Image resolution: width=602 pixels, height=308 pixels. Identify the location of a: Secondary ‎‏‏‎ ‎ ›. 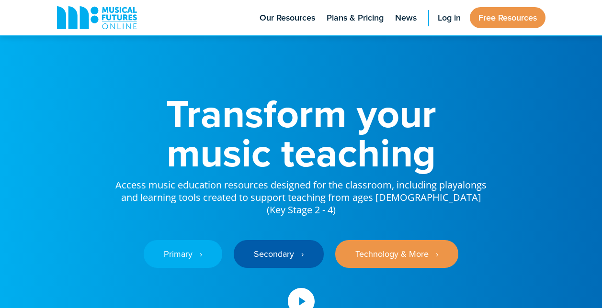
(279, 254).